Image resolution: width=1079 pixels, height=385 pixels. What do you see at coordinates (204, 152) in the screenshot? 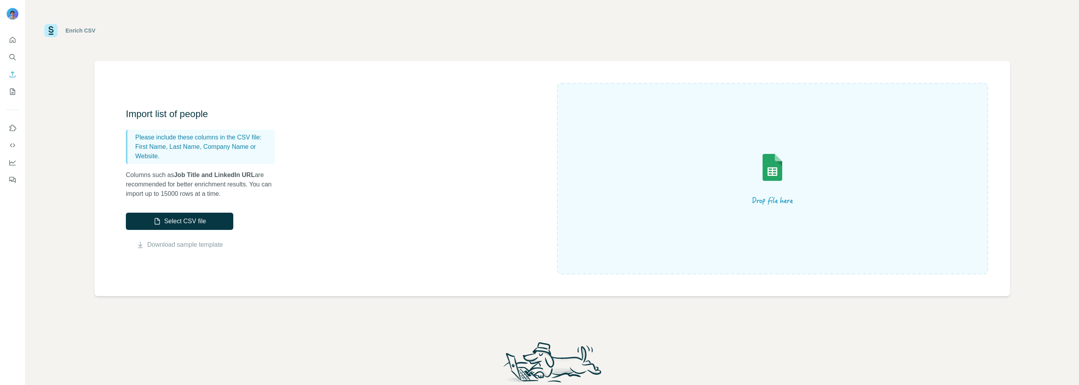
I see `p: First Name, Last Name, Company Name or Website.` at bounding box center [204, 152].